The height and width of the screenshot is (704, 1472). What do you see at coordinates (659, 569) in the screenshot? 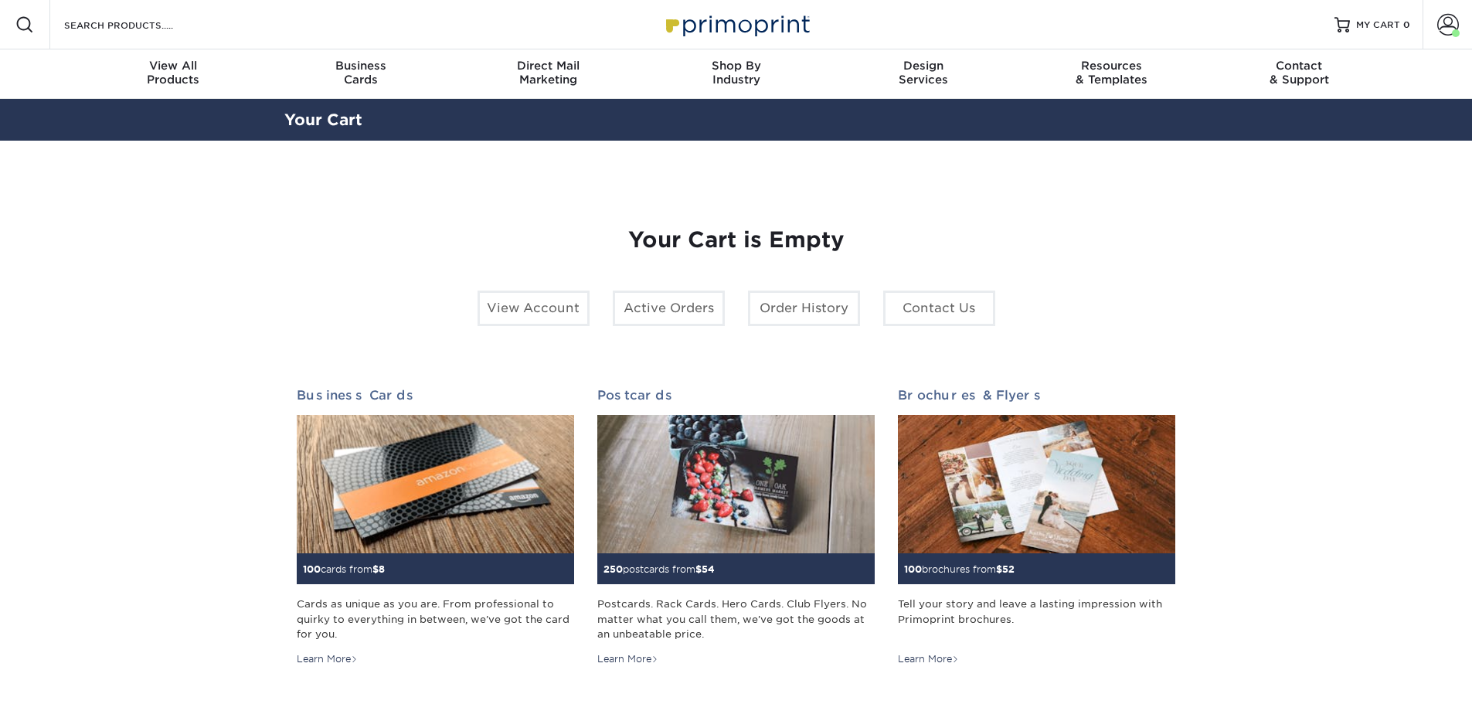
I see `small: postcards from` at bounding box center [659, 569].